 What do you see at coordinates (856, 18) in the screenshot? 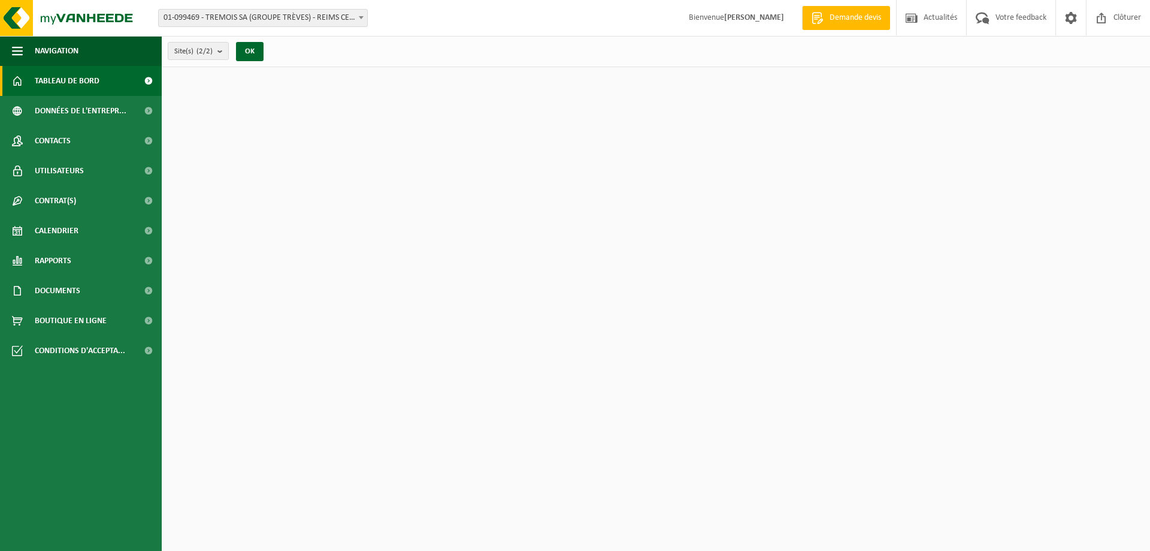
I see `span: Demande devis` at bounding box center [856, 18].